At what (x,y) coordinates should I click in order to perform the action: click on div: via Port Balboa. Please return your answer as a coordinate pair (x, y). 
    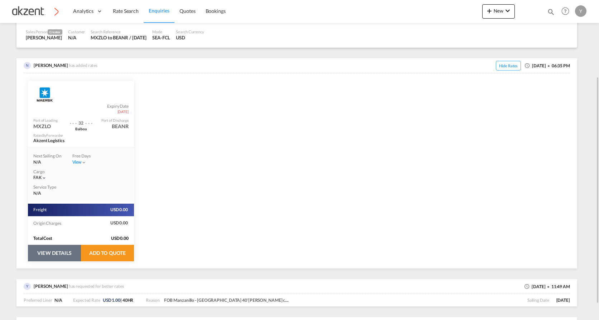
    Looking at the image, I should click on (81, 129).